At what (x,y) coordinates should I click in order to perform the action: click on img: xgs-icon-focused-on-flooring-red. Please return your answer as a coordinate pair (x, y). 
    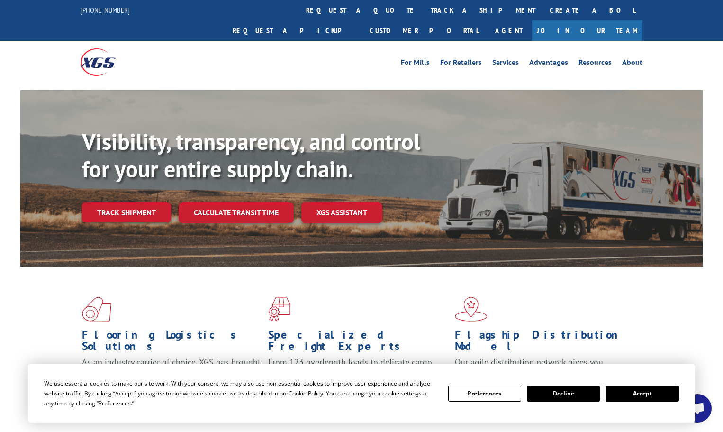
    Looking at the image, I should click on (279, 309).